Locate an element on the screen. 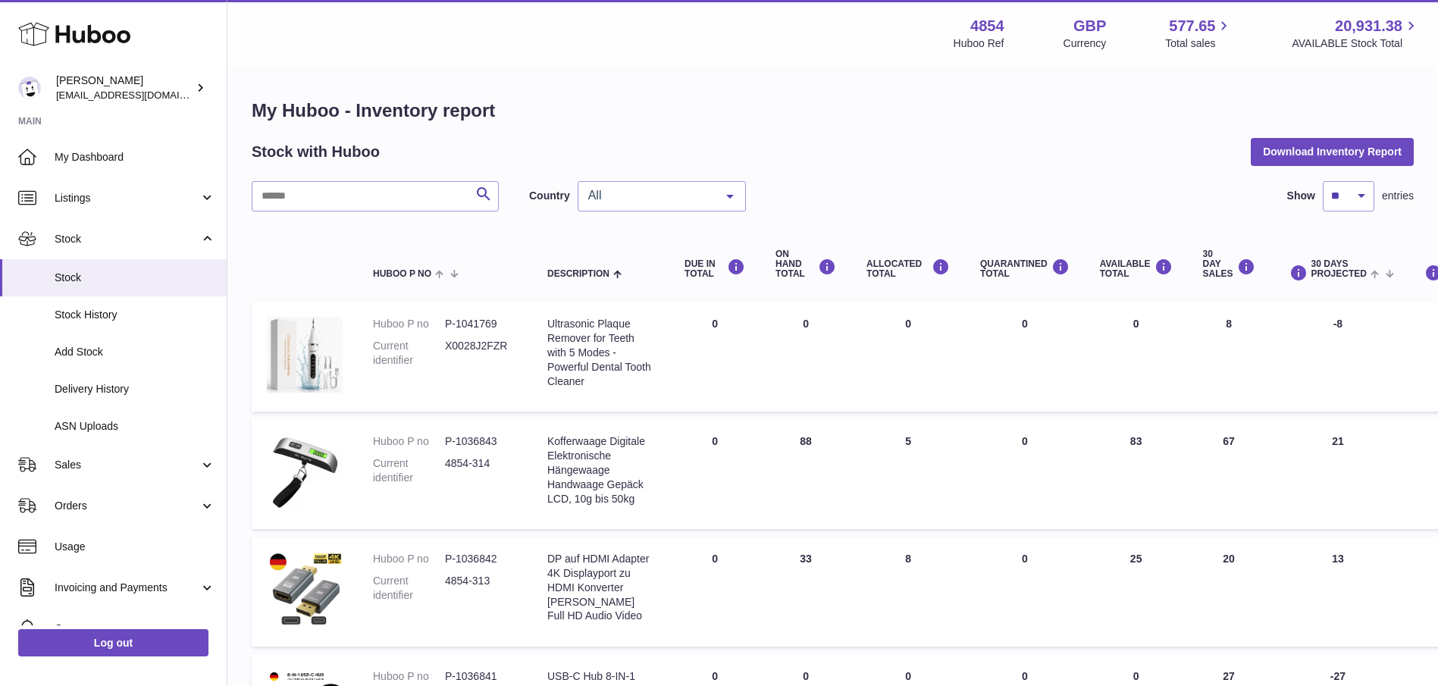 Image resolution: width=1438 pixels, height=686 pixels. a: Log out is located at coordinates (113, 643).